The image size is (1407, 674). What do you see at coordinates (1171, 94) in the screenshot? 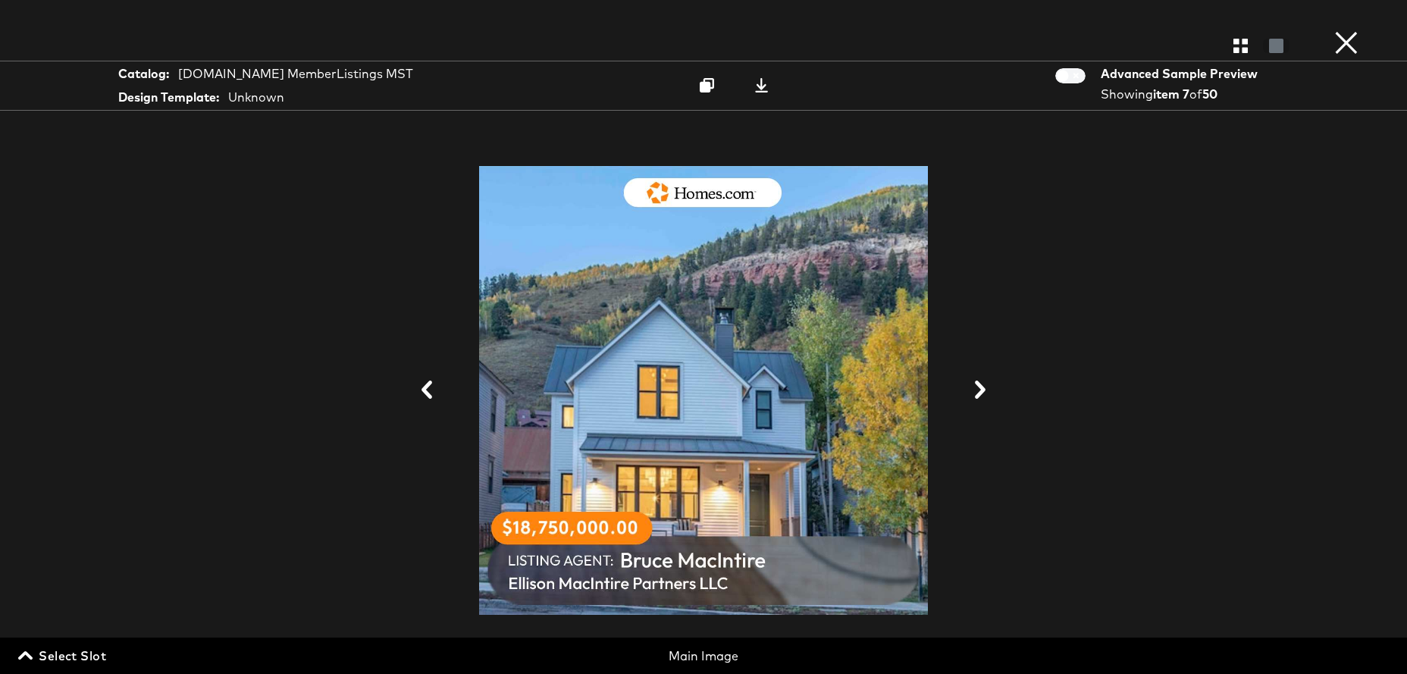
I see `strong: item 7` at bounding box center [1171, 94].